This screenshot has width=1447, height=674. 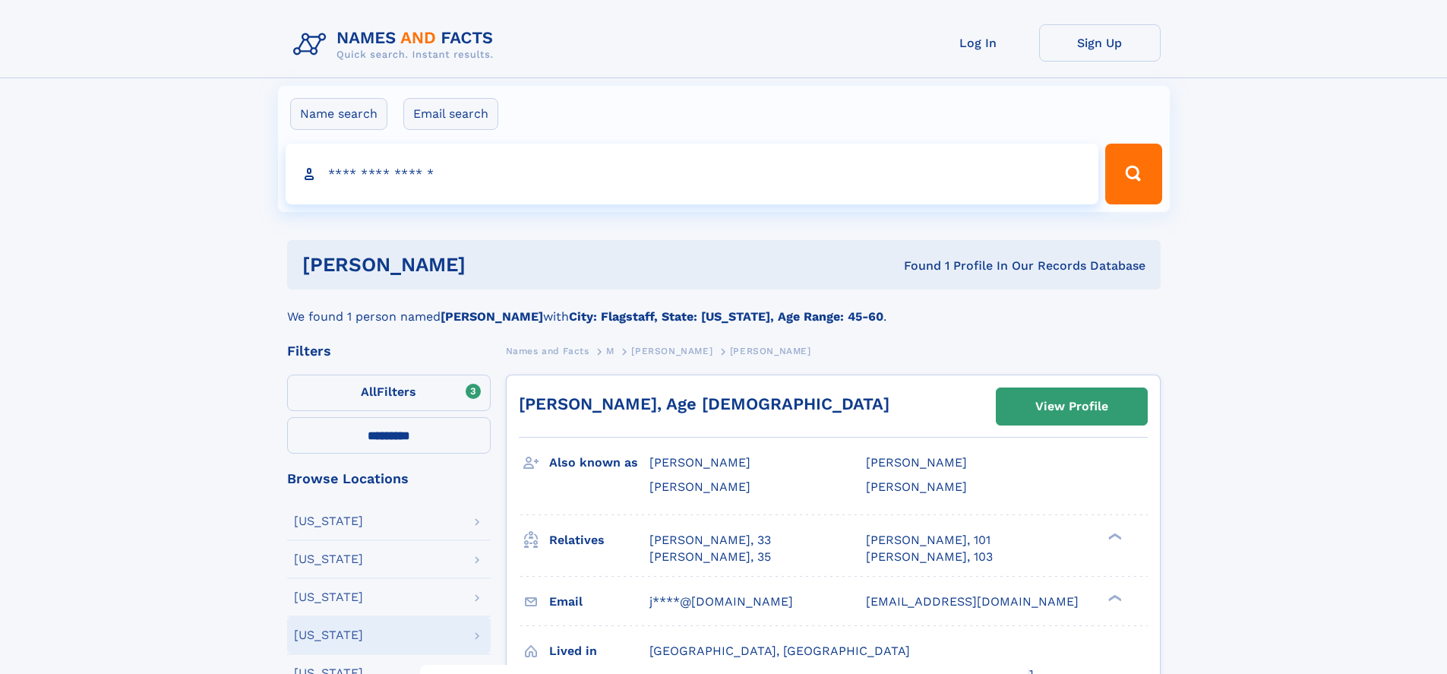 What do you see at coordinates (978, 43) in the screenshot?
I see `a: Log In` at bounding box center [978, 43].